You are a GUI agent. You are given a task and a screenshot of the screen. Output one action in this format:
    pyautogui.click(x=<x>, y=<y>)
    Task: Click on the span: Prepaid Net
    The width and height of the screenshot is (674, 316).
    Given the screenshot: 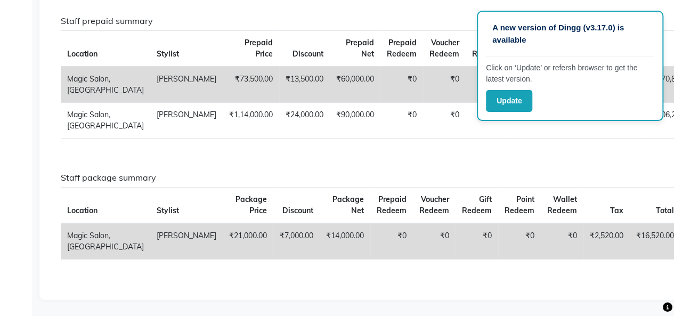 What is the action you would take?
    pyautogui.click(x=359, y=48)
    